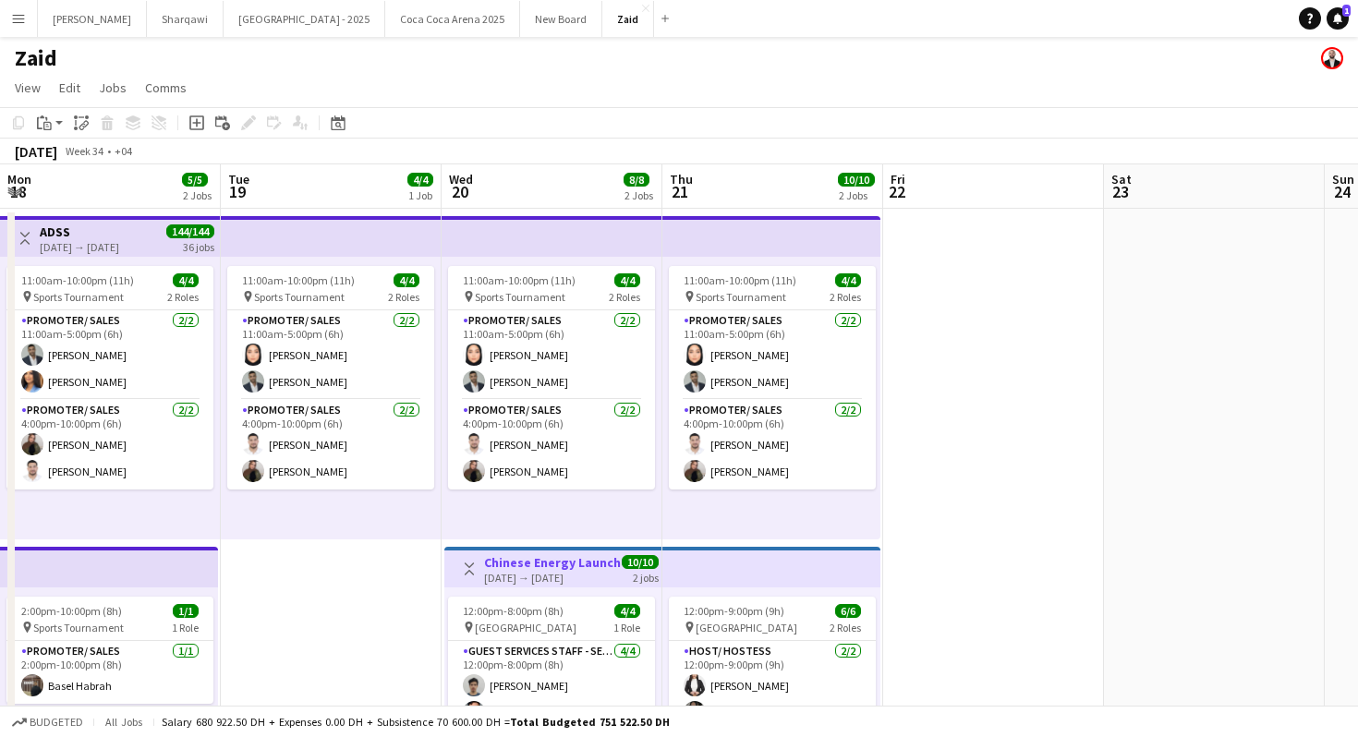 The width and height of the screenshot is (1358, 737). What do you see at coordinates (1332, 58) in the screenshot?
I see `app-user-avatar: Zaid Rahmoun` at bounding box center [1332, 58].